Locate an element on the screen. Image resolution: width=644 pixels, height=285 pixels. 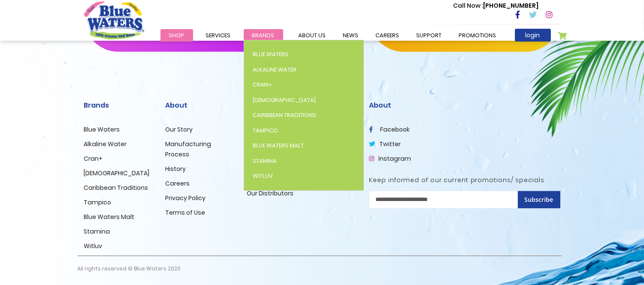
a: support is located at coordinates (429, 35).